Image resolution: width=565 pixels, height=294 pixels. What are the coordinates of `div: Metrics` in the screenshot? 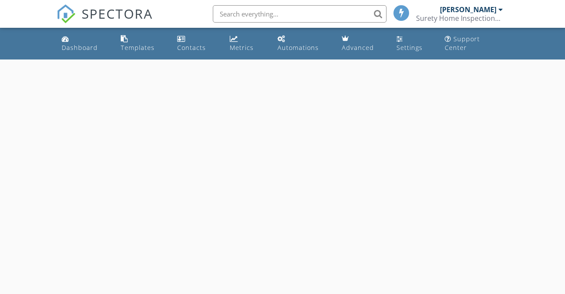 It's located at (242, 47).